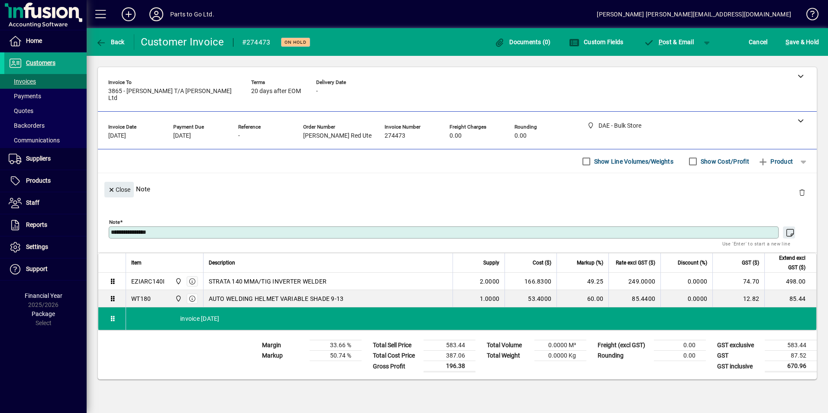  I want to click on td: Total Cost Price, so click(396, 356).